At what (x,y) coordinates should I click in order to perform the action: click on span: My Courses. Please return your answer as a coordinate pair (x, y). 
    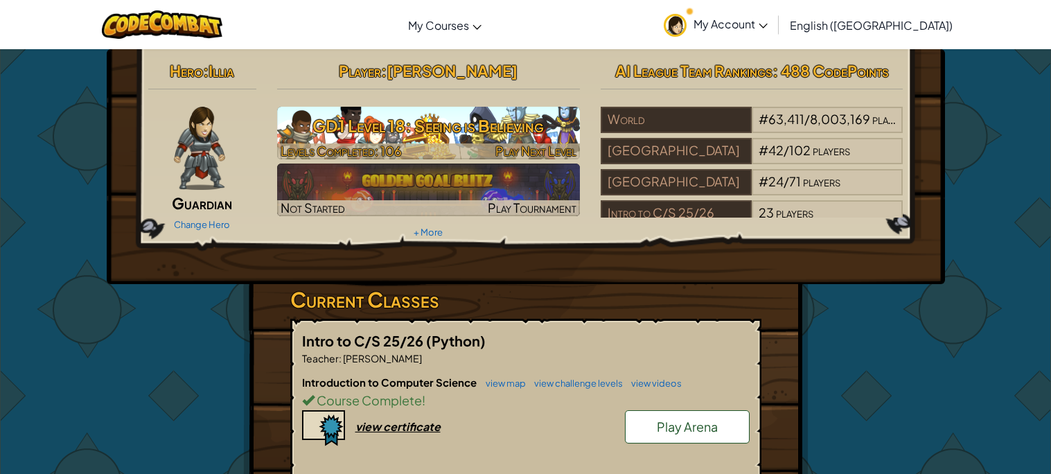
    Looking at the image, I should click on (438, 25).